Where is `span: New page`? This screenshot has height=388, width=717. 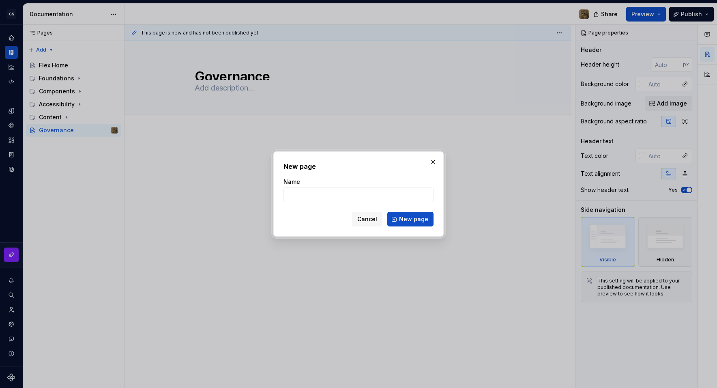
span: New page is located at coordinates (414, 219).